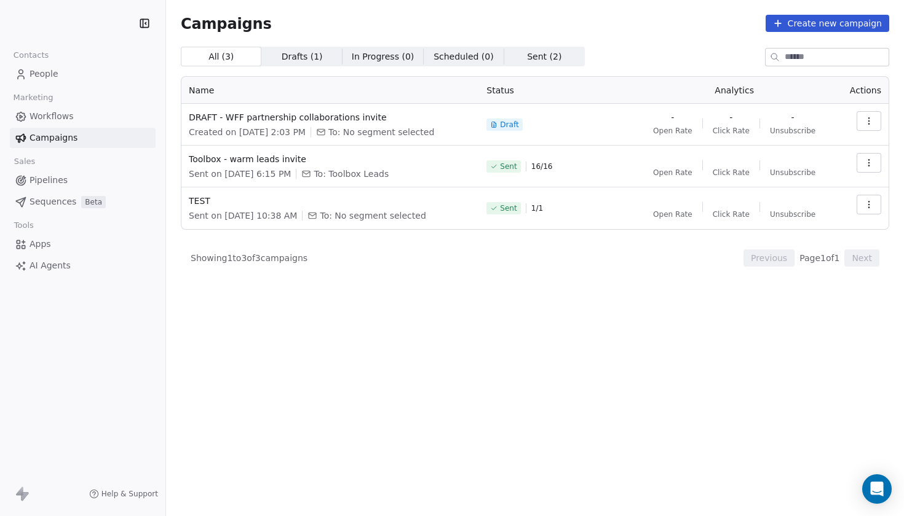 The height and width of the screenshot is (516, 904). Describe the element at coordinates (82, 138) in the screenshot. I see `a: Campaigns` at that location.